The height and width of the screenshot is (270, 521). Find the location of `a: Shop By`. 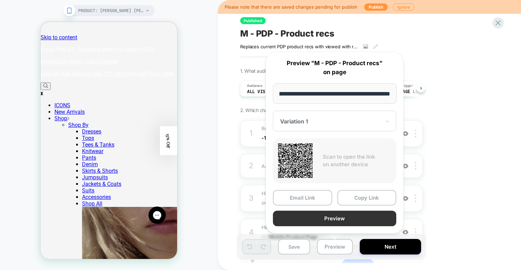

a: Shop By is located at coordinates (38, 103).